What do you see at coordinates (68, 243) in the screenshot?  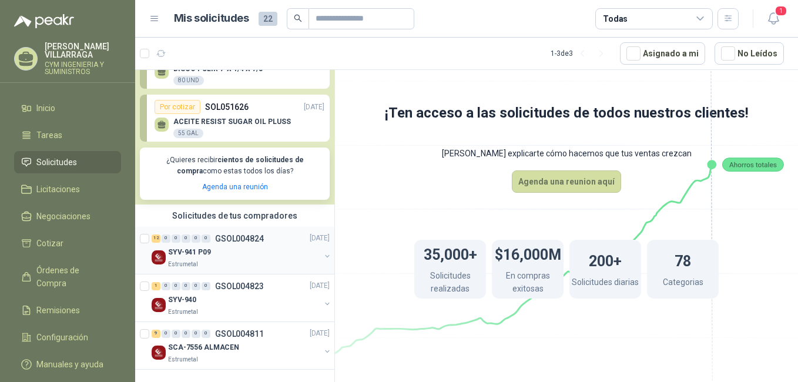 I see `a: Cotizar` at bounding box center [68, 243].